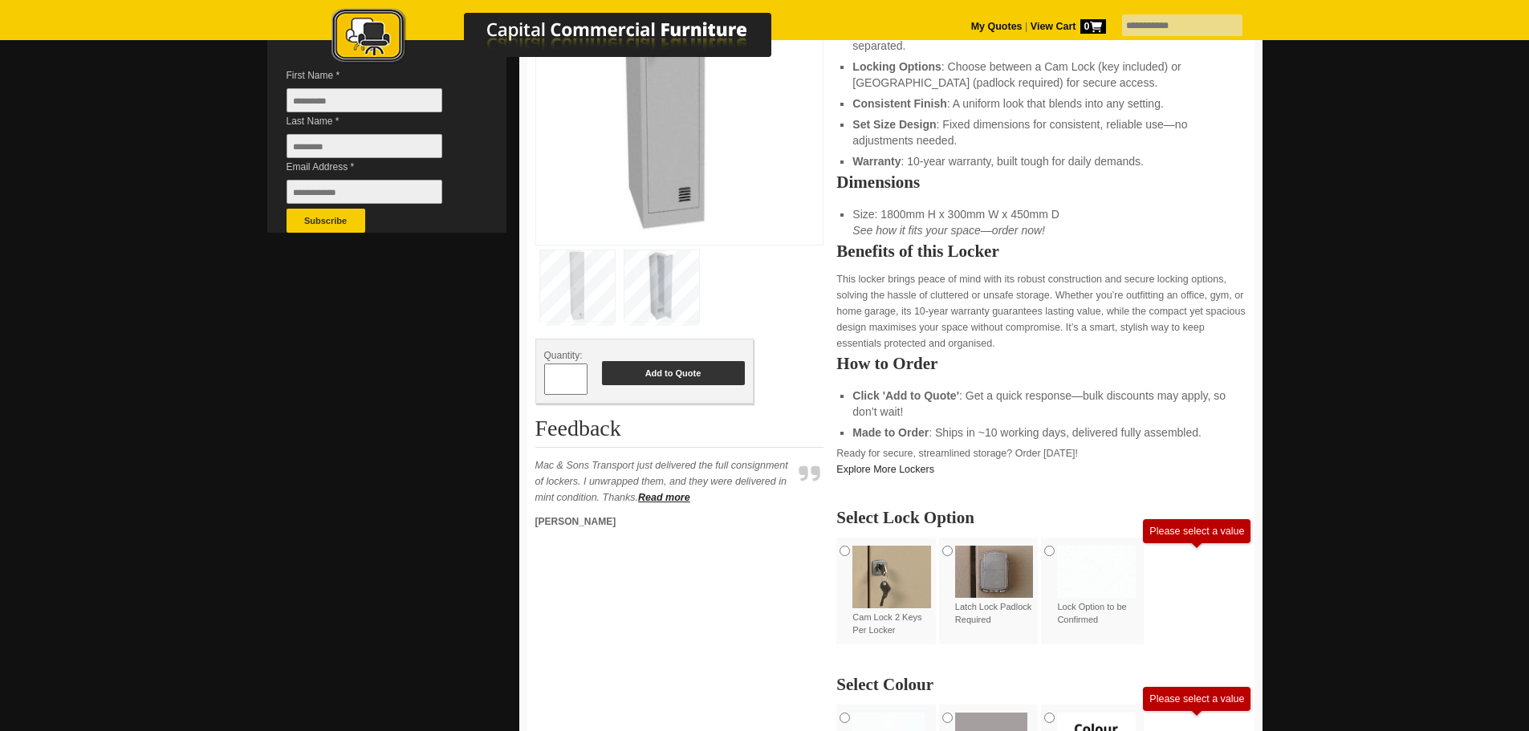 The height and width of the screenshot is (731, 1529). I want to click on label: Latch Lock Padlock Required, so click(994, 586).